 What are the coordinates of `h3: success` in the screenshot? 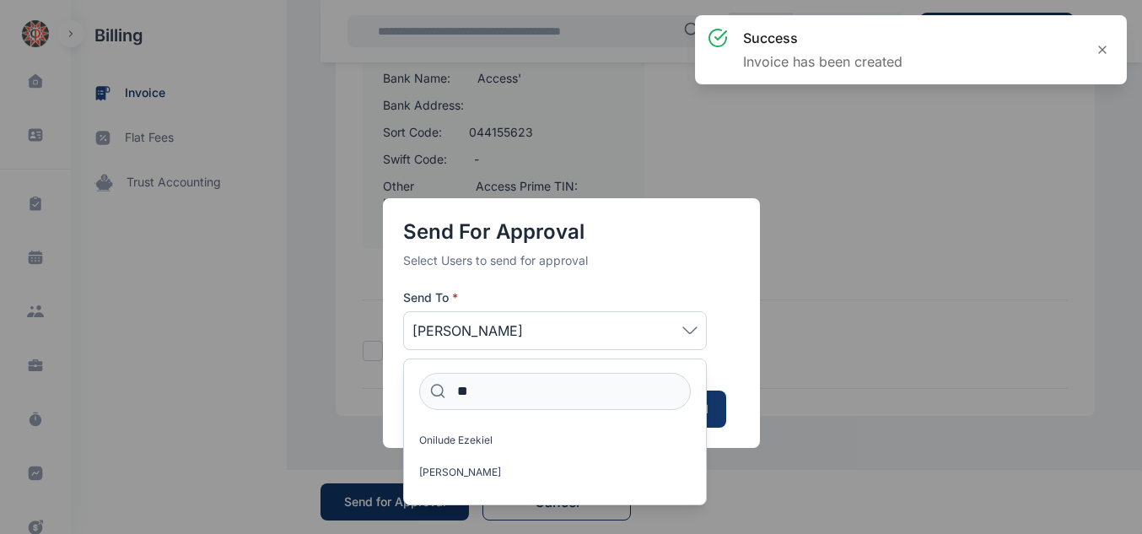 It's located at (822, 38).